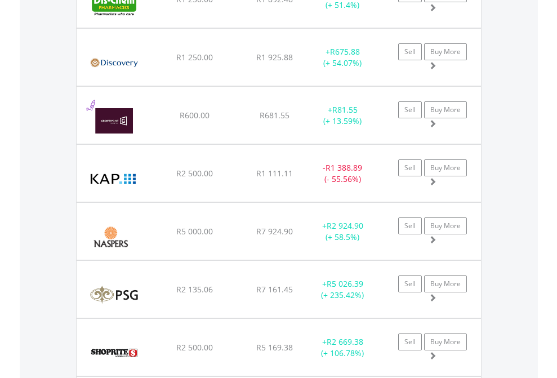 This screenshot has width=557, height=378. I want to click on div: + (+ 106.78%), so click(343, 348).